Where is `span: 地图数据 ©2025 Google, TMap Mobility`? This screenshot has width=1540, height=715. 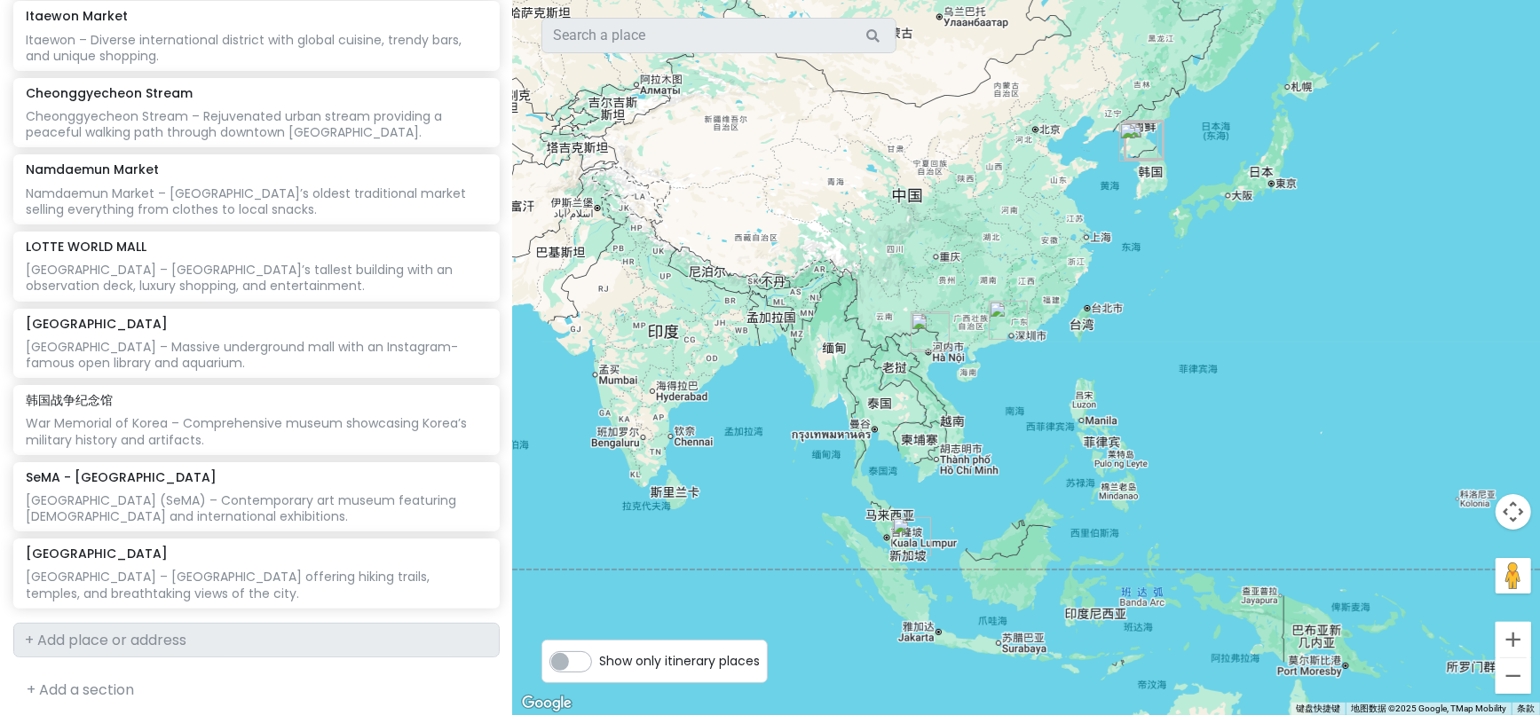 span: 地图数据 ©2025 Google, TMap Mobility is located at coordinates (1428, 708).